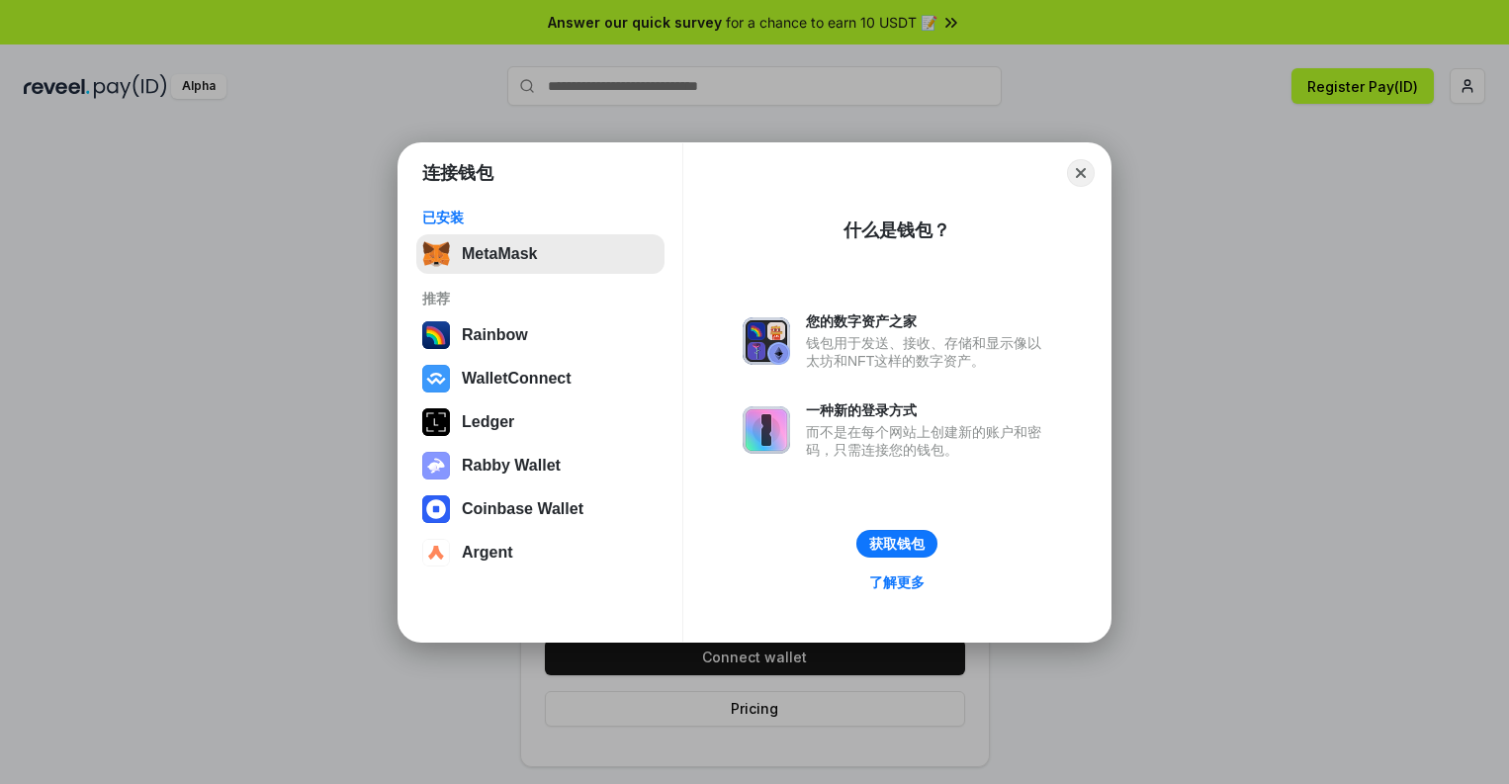 This screenshot has width=1509, height=784. Describe the element at coordinates (436, 254) in the screenshot. I see `img: svg+xml,%3Csvg%20fill%3D%22none%22%20height%3D%2233%22%20viewBox%3D%220%200%2035%2033%22%20width%...` at that location.